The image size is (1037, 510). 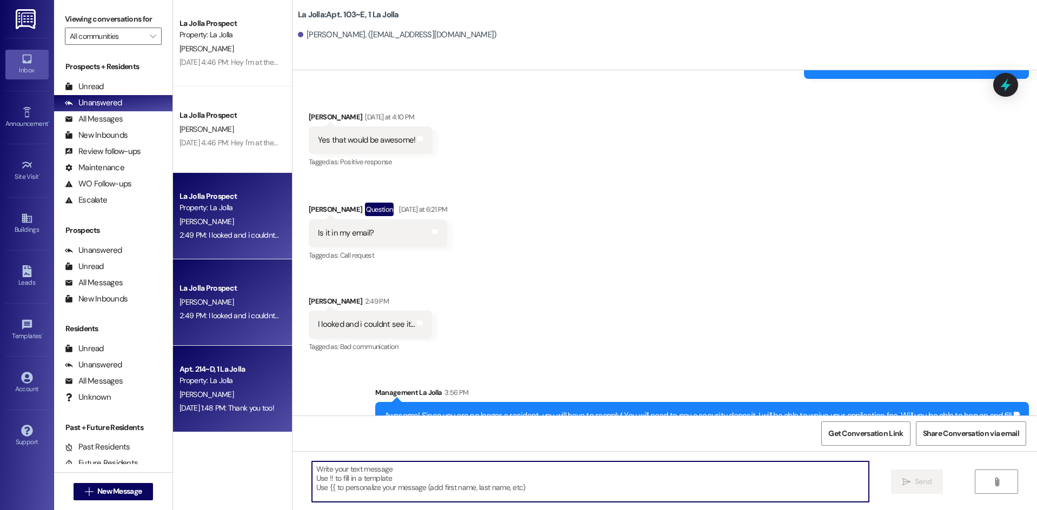 What do you see at coordinates (346, 233) in the screenshot?
I see `div: Is it in my email?` at bounding box center [346, 233].